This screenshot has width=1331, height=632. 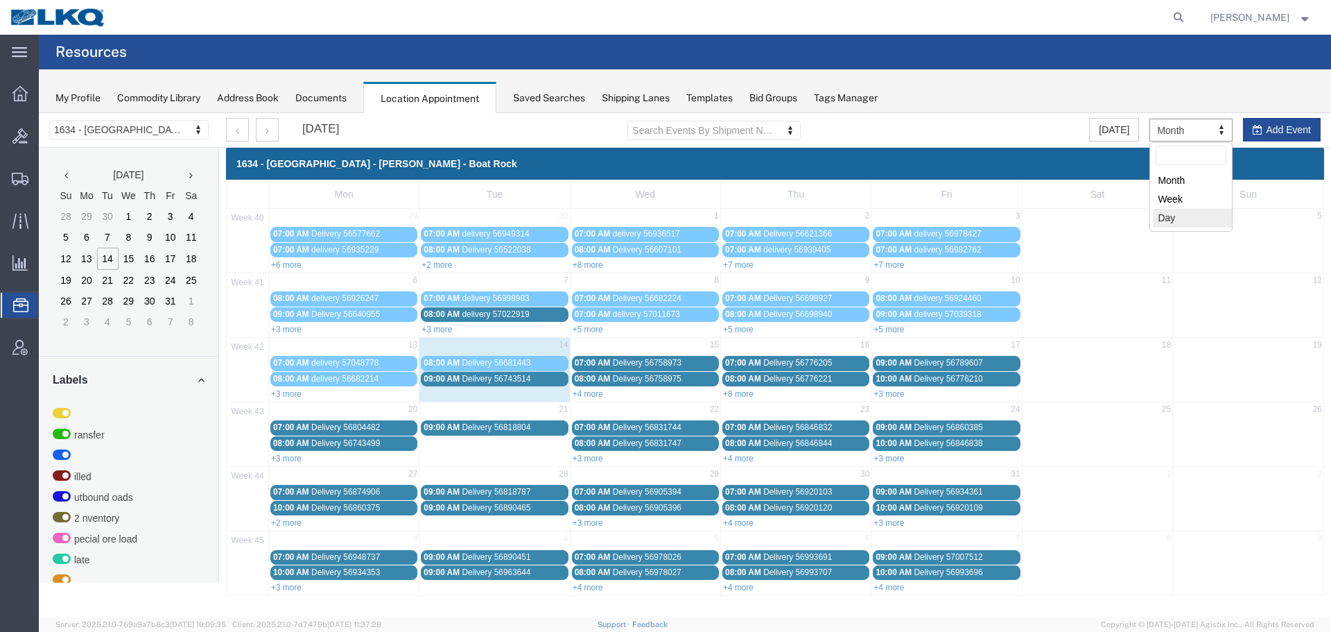 What do you see at coordinates (615, 624) in the screenshot?
I see `a: Support` at bounding box center [615, 624].